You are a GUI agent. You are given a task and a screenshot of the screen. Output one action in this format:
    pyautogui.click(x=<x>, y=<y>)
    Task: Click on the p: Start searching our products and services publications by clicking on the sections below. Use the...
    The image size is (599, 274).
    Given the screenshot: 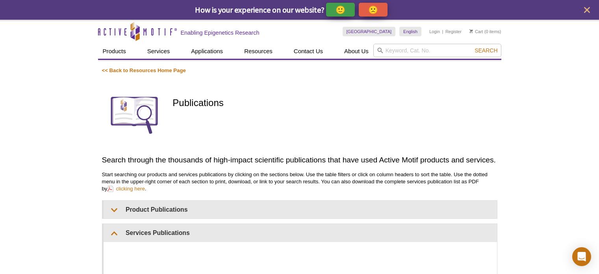 What is the action you would take?
    pyautogui.click(x=300, y=182)
    